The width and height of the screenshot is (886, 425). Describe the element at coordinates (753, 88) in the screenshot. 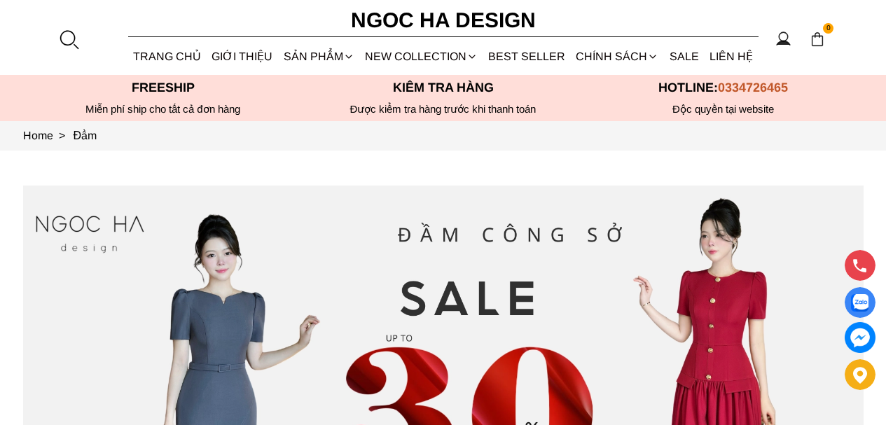

I see `span: 0334726465` at that location.